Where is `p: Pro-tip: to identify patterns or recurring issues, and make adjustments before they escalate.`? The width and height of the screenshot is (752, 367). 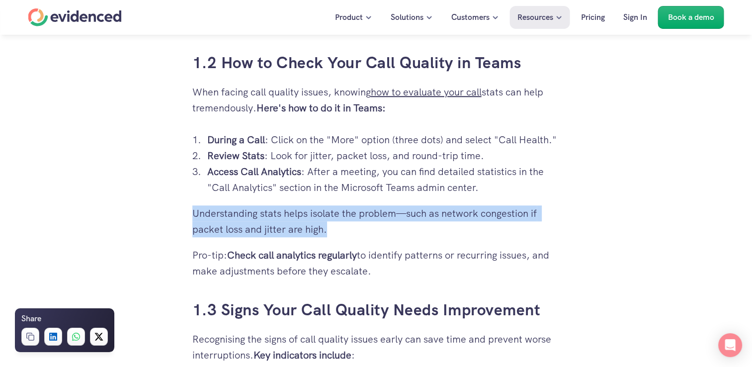
p: Pro-tip: to identify patterns or recurring issues, and make adjustments before they escalate. is located at coordinates (376, 263).